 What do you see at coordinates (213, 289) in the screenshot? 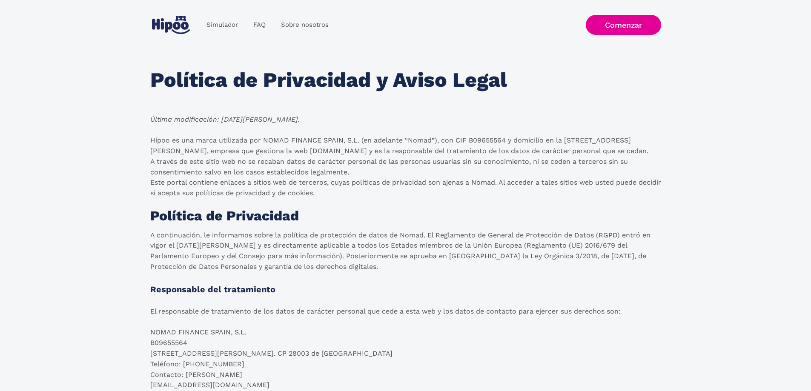
I see `strong: Responsable del tratamiento` at bounding box center [213, 289].